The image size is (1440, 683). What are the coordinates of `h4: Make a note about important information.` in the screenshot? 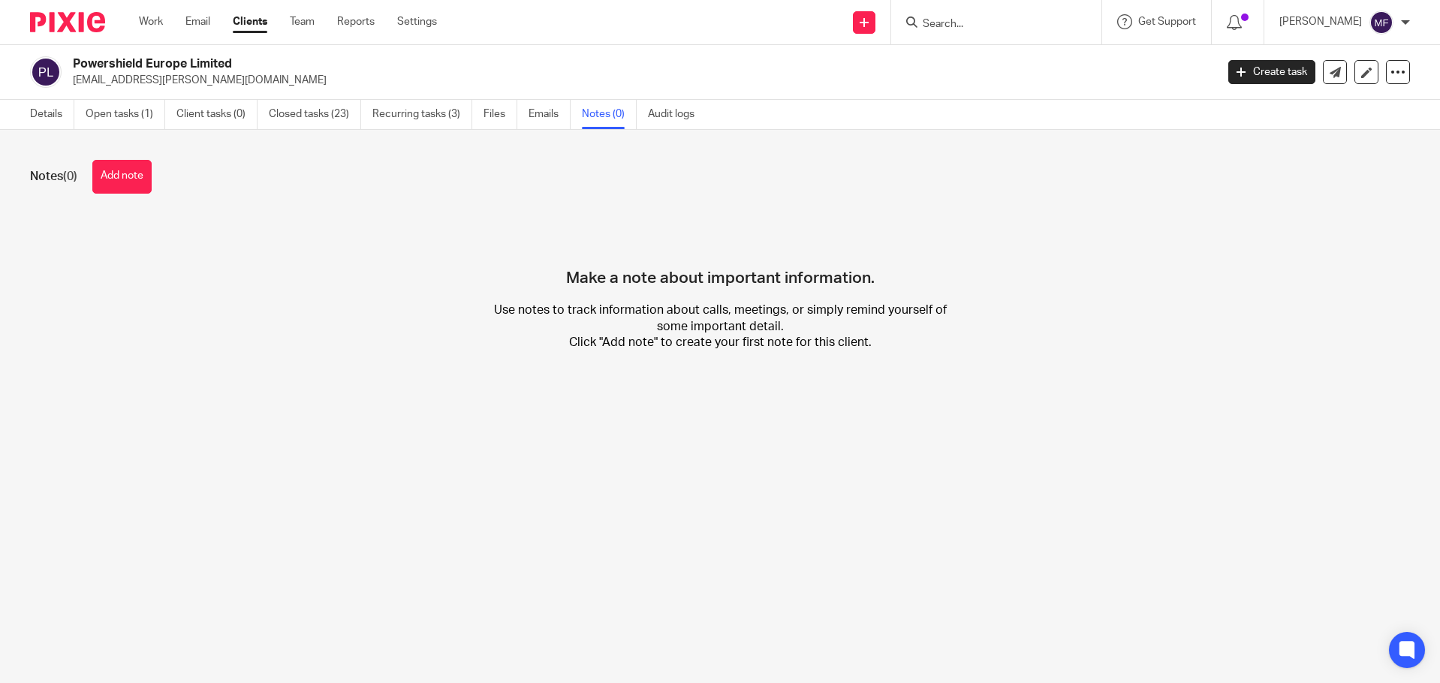 It's located at (720, 252).